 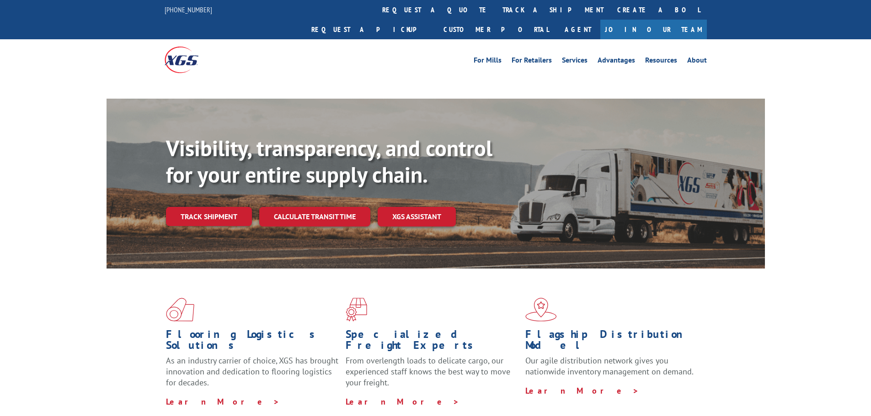 What do you see at coordinates (180, 310) in the screenshot?
I see `img: xgs-icon-total-supply-chain-intelligence-red` at bounding box center [180, 310].